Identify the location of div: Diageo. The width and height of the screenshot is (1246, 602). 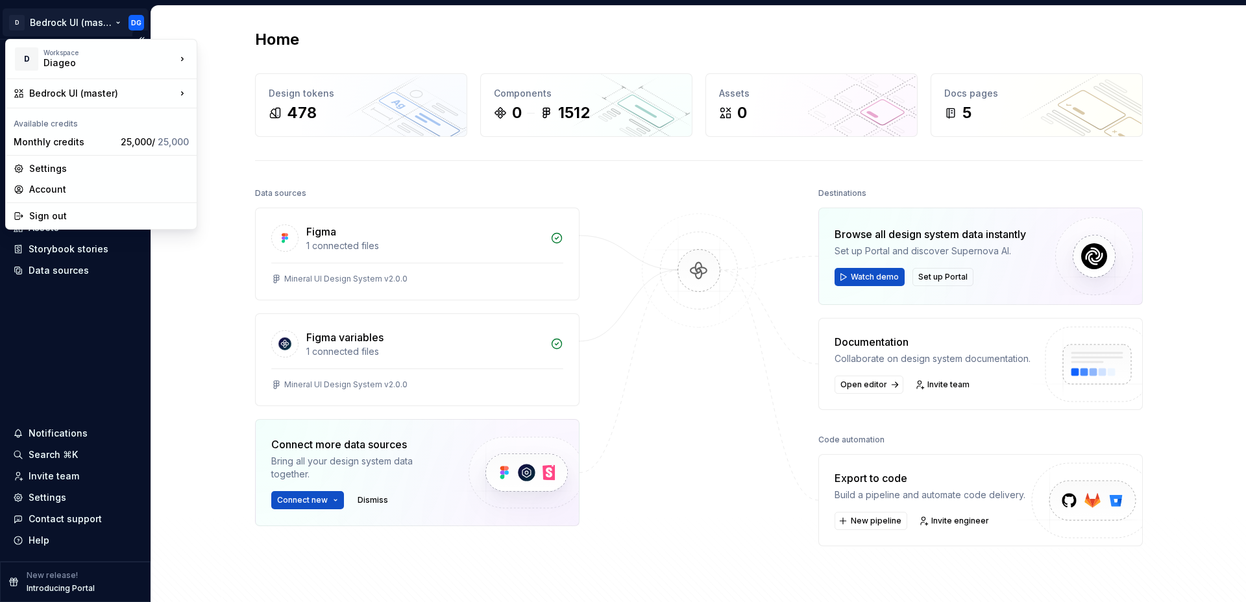
(99, 63).